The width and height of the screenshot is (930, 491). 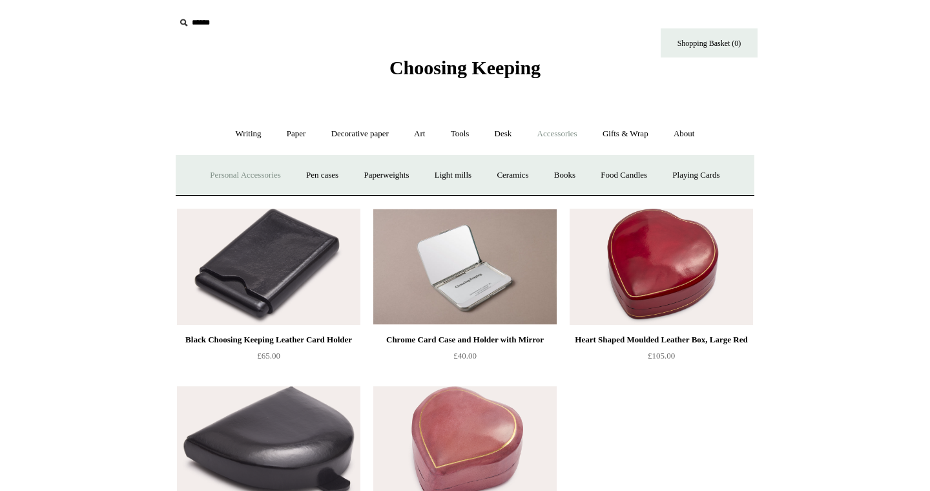 What do you see at coordinates (465, 267) in the screenshot?
I see `img: Chrome Card Case and Holder with Mirror` at bounding box center [465, 267].